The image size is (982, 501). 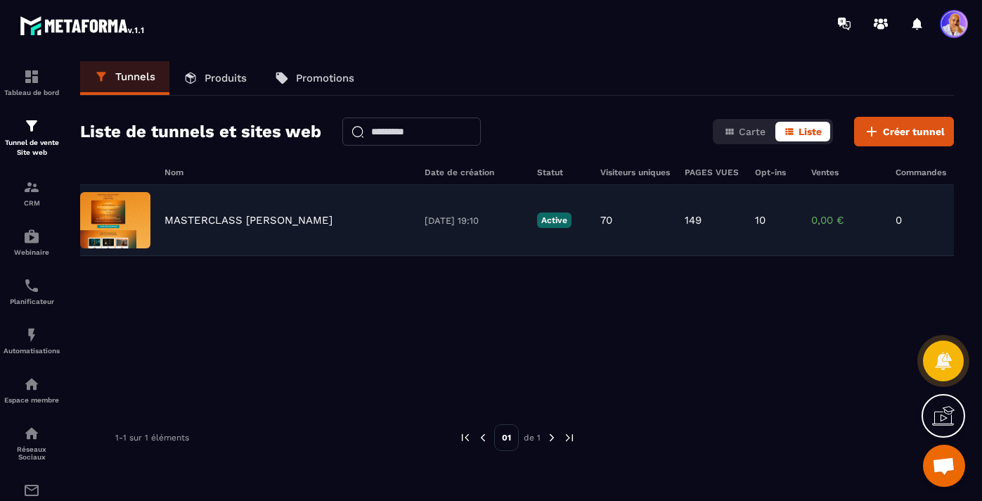 What do you see at coordinates (752, 131) in the screenshot?
I see `span: Carte` at bounding box center [752, 131].